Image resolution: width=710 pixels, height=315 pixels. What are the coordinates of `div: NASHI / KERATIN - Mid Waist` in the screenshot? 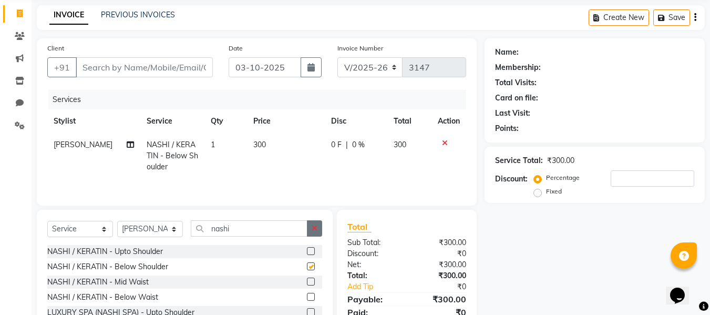 It's located at (98, 282).